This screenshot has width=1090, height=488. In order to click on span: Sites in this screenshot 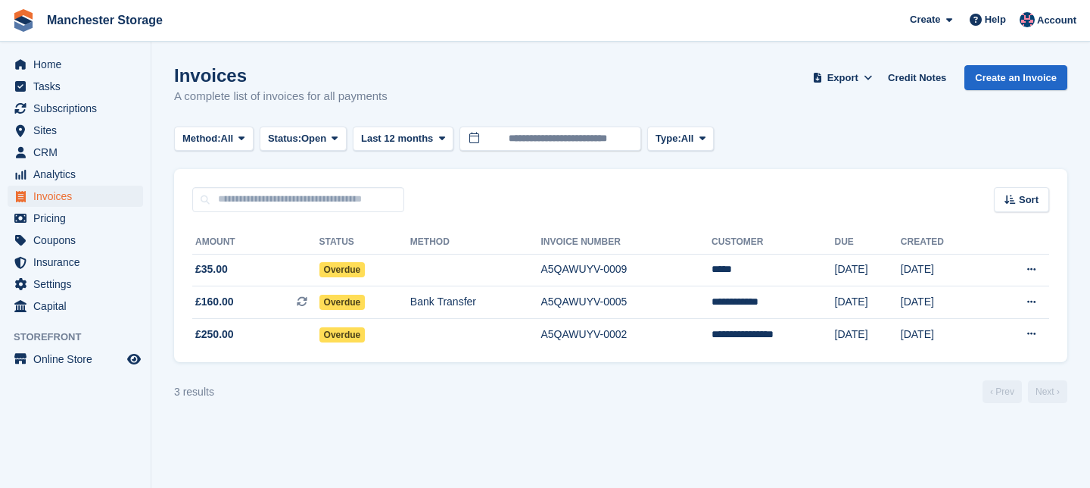, I will do `click(79, 130)`.